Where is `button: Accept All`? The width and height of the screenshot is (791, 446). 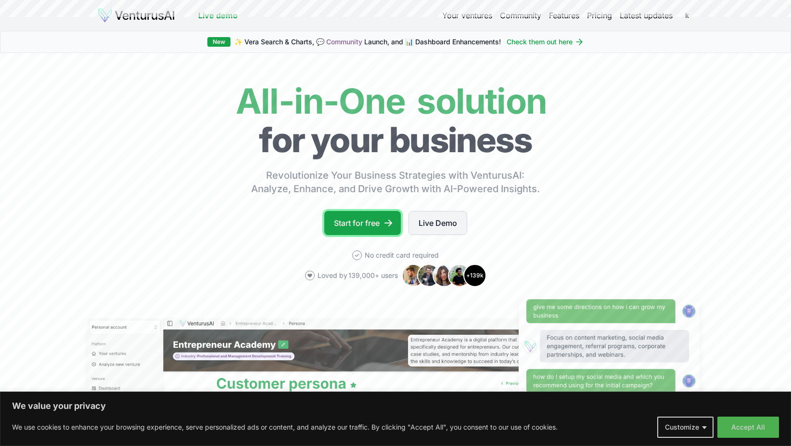
button: Accept All is located at coordinates (748, 427).